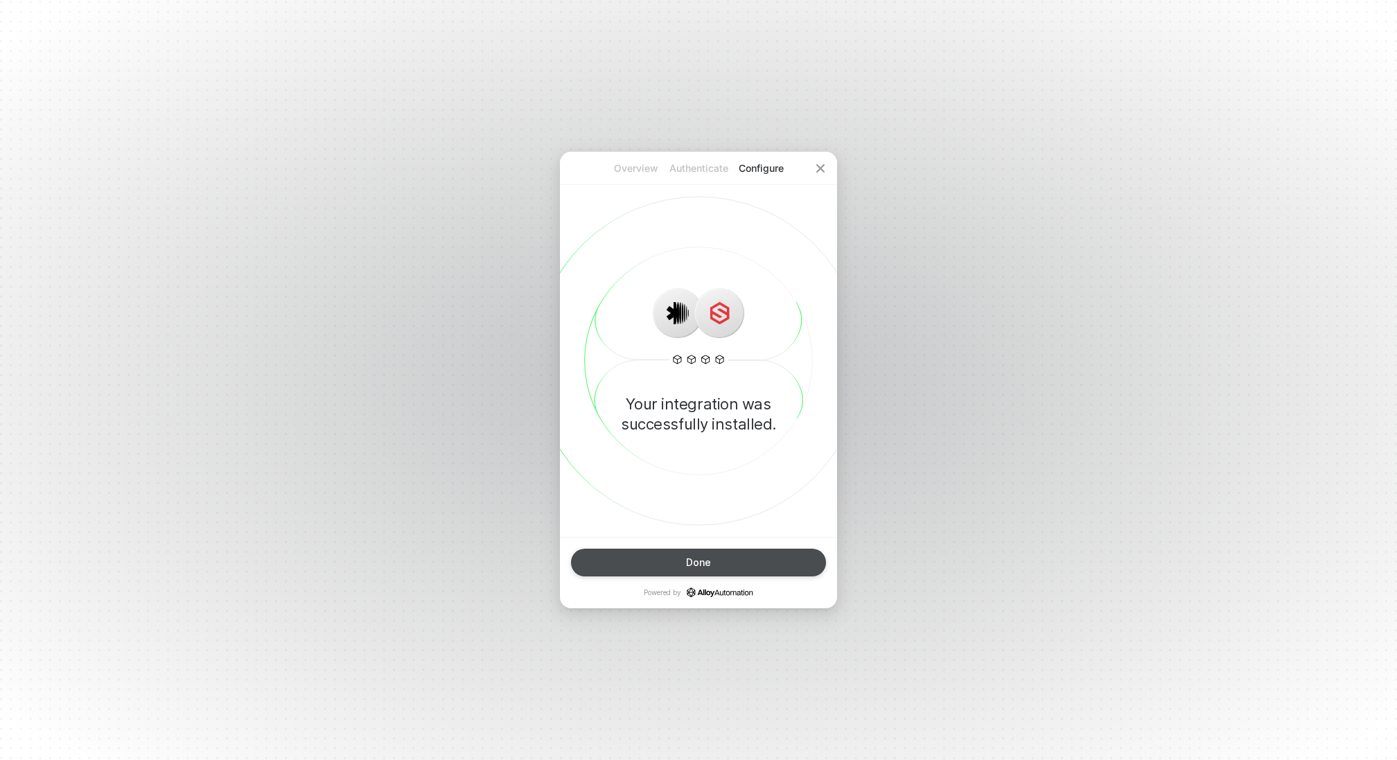  I want to click on a: icon-success, so click(720, 592).